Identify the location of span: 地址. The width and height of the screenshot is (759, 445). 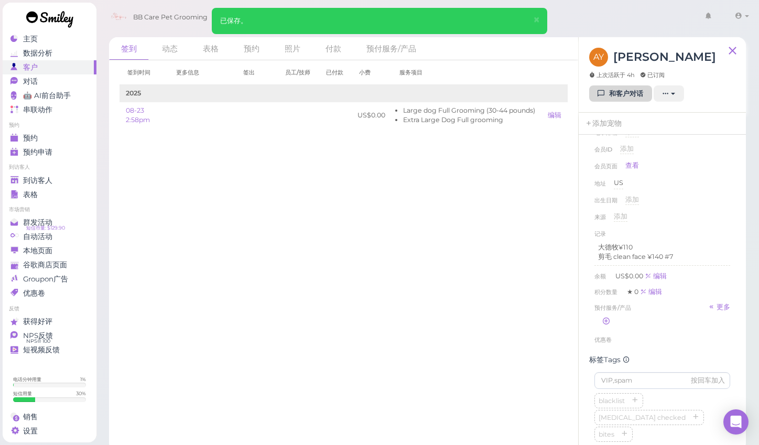
(600, 186).